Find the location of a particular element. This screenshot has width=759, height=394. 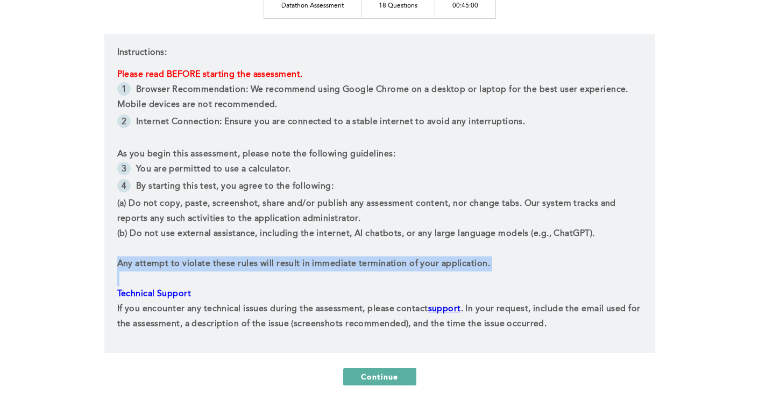

div: Instructions: is located at coordinates (380, 194).